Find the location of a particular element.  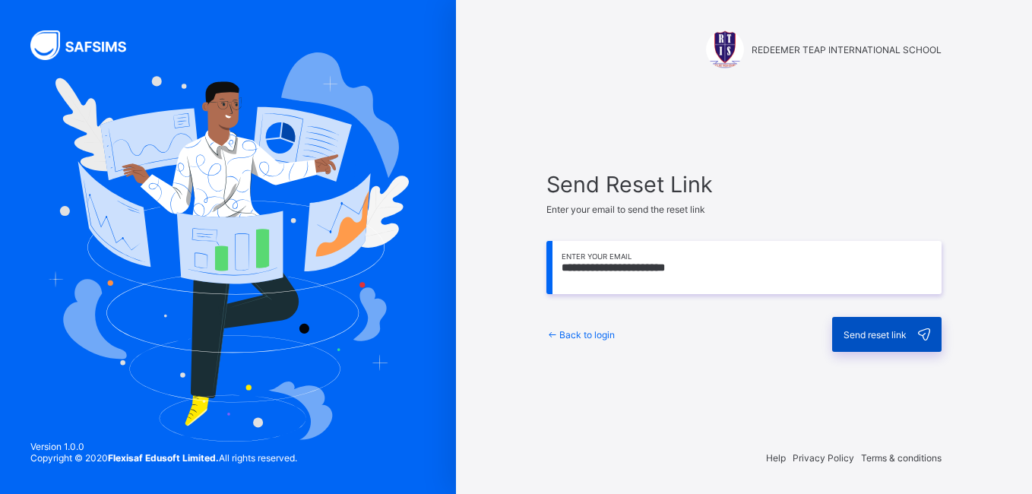

span: Enter your email to send the reset link is located at coordinates (626, 209).